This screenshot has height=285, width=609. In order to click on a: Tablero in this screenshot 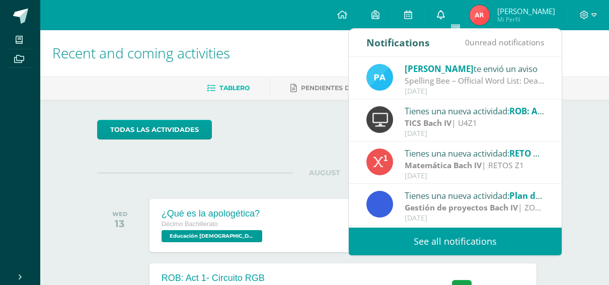, I will do `click(228, 88)`.